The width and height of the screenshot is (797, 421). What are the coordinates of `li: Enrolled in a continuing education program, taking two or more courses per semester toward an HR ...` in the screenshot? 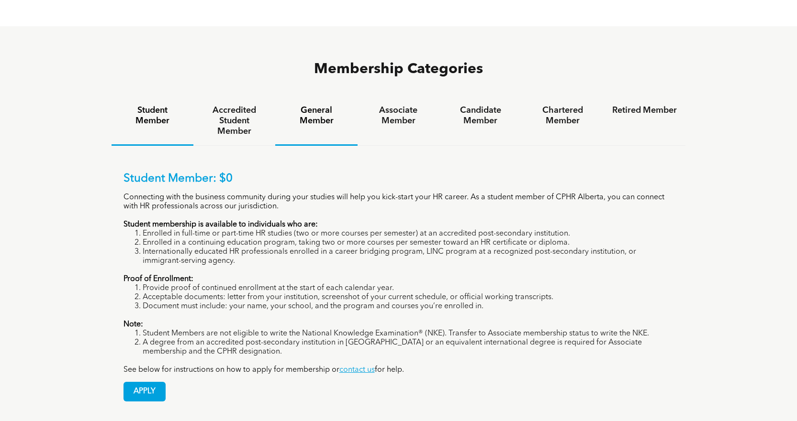 It's located at (408, 243).